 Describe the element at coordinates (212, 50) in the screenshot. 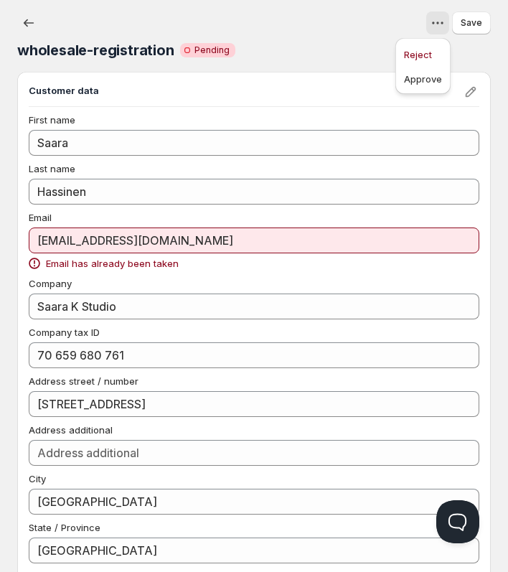

I see `span: Pending` at that location.